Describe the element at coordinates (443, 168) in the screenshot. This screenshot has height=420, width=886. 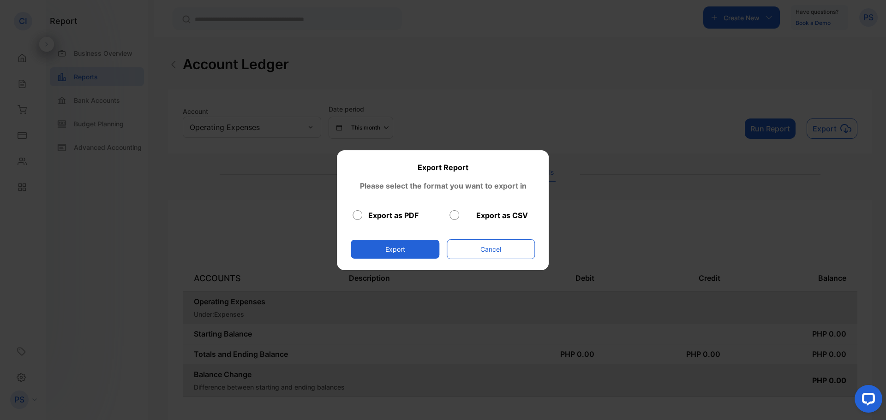
I see `div: Export Report` at that location.